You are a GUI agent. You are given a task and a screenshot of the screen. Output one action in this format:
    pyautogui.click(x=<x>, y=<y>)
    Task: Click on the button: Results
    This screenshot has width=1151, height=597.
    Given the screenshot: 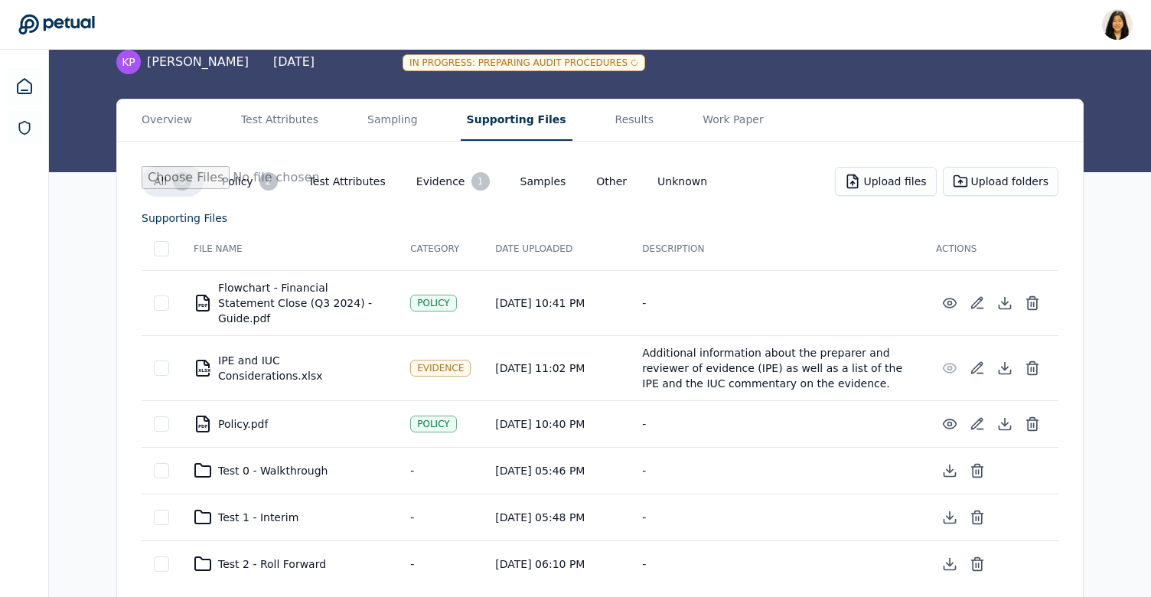 What is the action you would take?
    pyautogui.click(x=634, y=120)
    